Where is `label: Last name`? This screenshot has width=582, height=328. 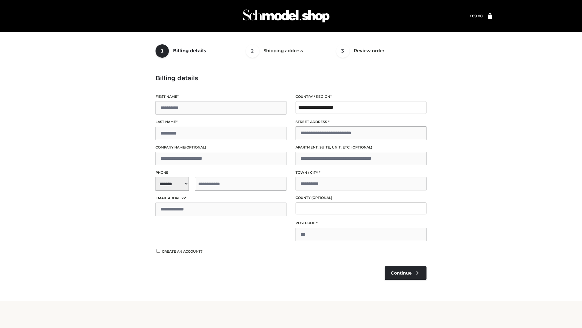 label: Last name is located at coordinates (221, 122).